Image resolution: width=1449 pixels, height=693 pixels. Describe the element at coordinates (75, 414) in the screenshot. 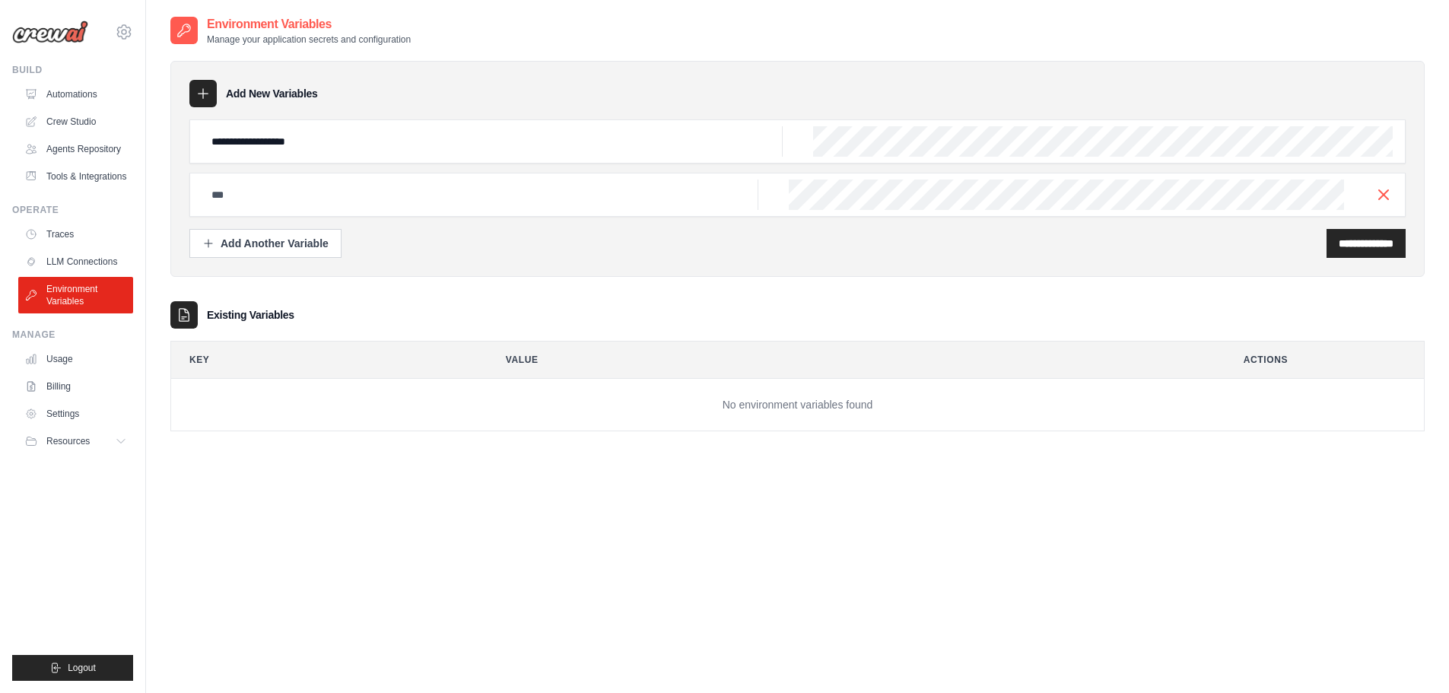

I see `a: Settings` at that location.